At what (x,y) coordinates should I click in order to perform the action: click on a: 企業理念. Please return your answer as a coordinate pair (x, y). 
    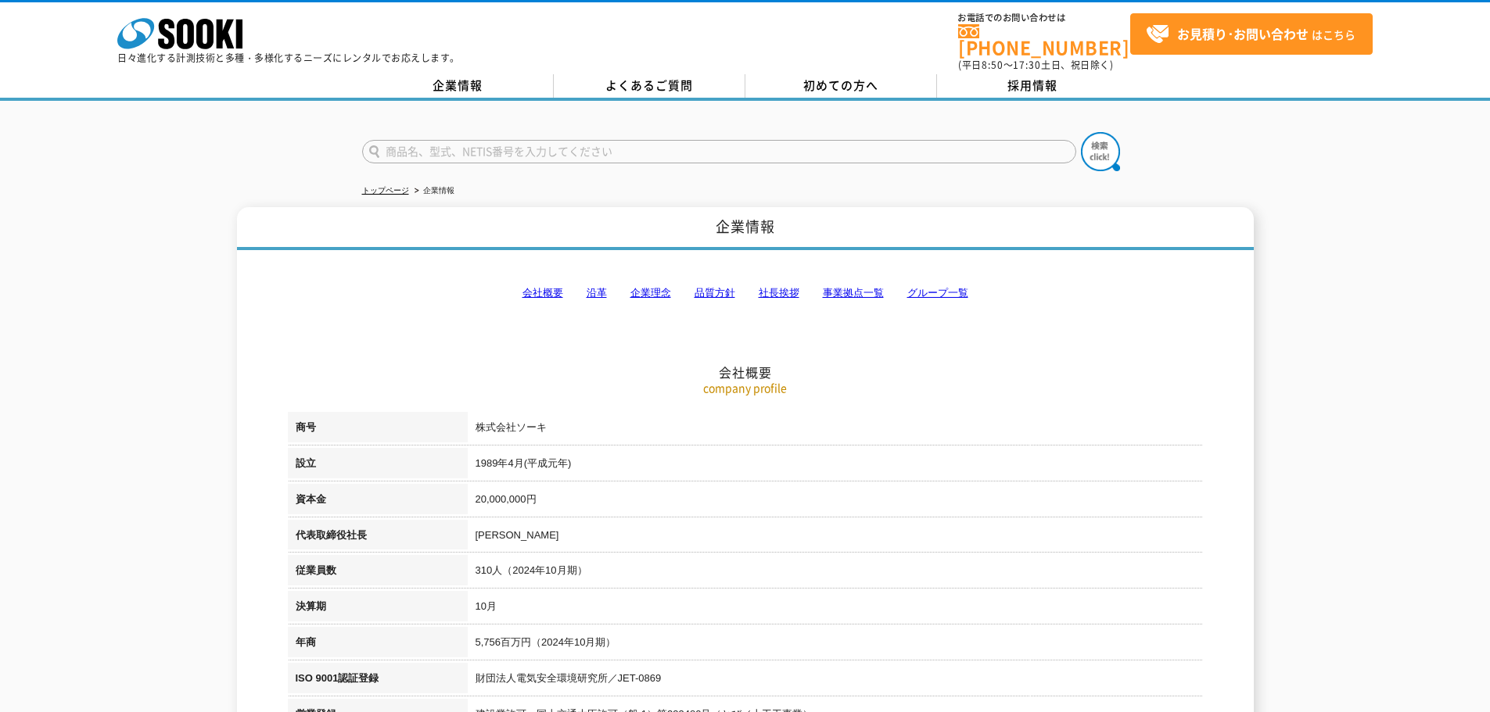
    Looking at the image, I should click on (651, 293).